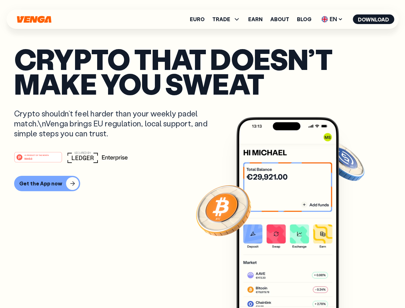  Describe the element at coordinates (116, 124) in the screenshot. I see `p: Crypto shouldn’t feel harder than your weekly padel match.\nVenga brings EU regulation, local sup...` at that location.